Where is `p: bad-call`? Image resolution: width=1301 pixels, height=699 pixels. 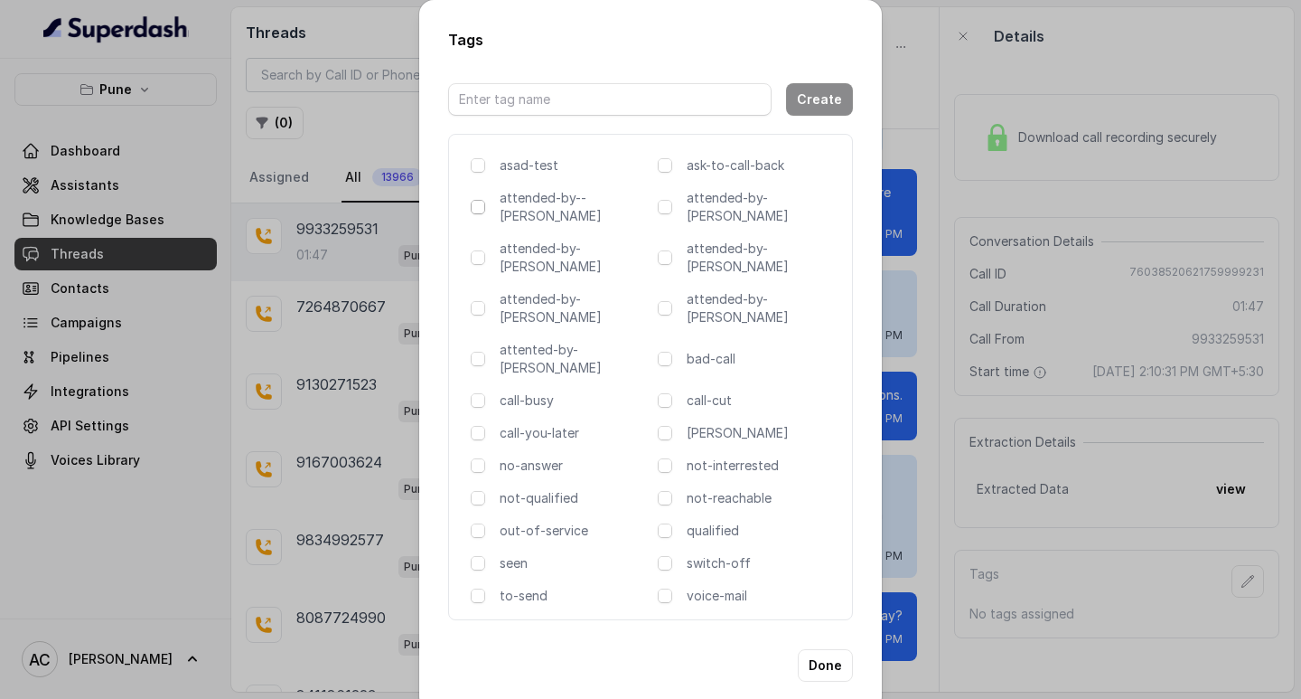 p: bad-call is located at coordinates (762, 359).